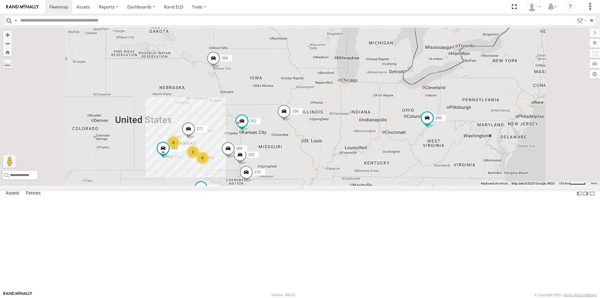  What do you see at coordinates (7, 52) in the screenshot?
I see `button: Zoom Home` at bounding box center [7, 52].